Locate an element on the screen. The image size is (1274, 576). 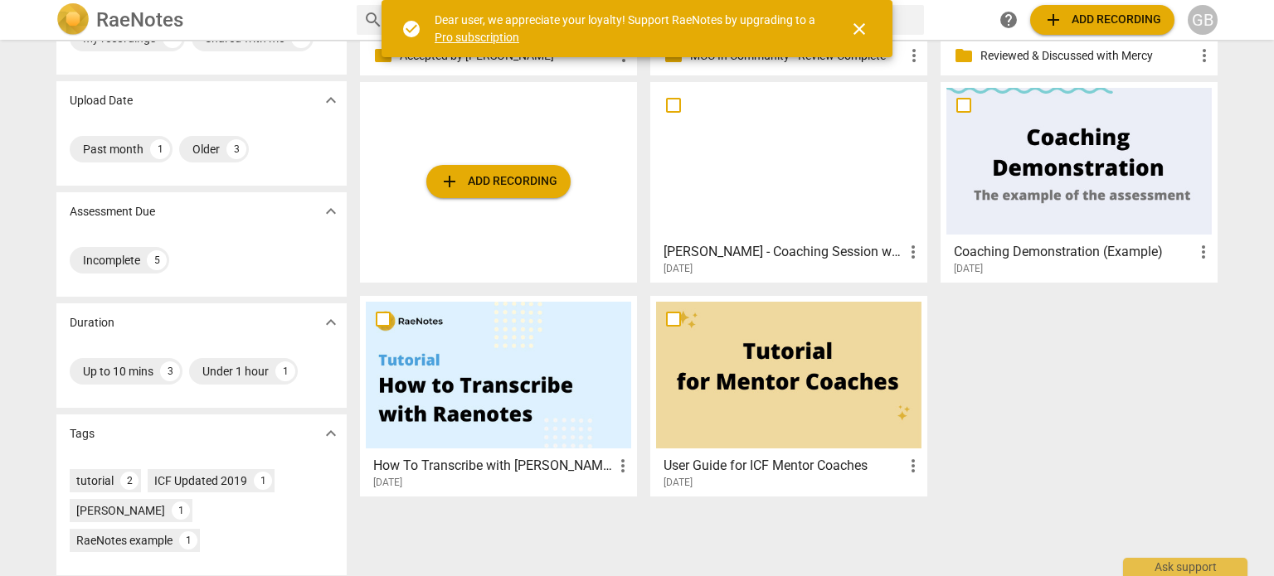
a: Pro subscription is located at coordinates (477, 37).